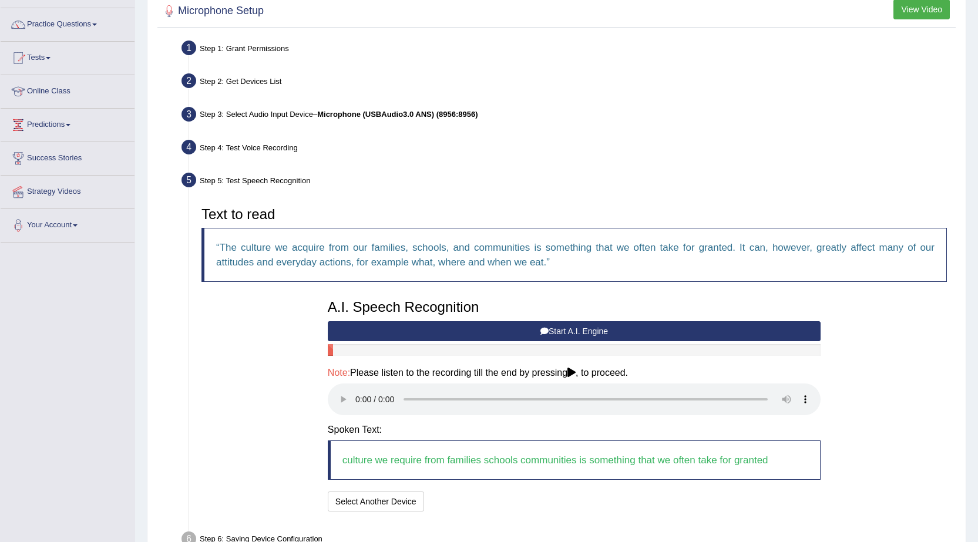 Image resolution: width=978 pixels, height=542 pixels. Describe the element at coordinates (574, 331) in the screenshot. I see `button: Start A.I. Engine` at that location.